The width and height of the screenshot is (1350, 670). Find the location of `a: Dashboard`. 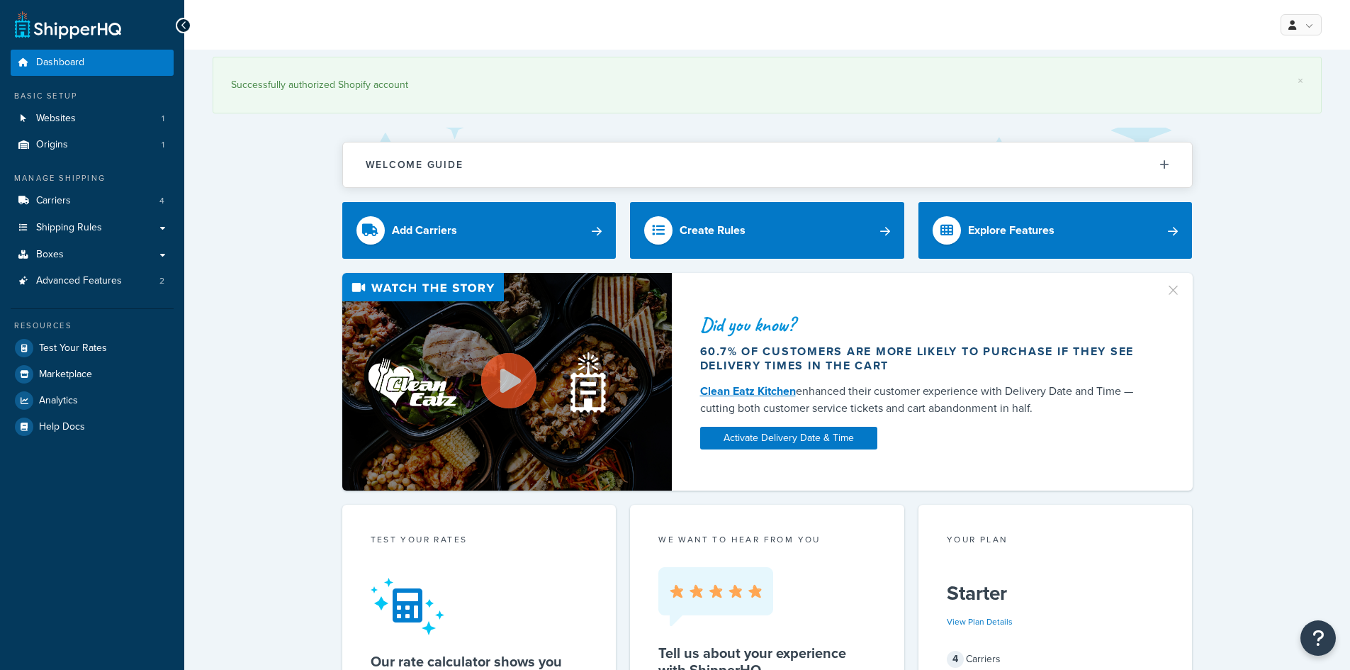

a: Dashboard is located at coordinates (92, 62).